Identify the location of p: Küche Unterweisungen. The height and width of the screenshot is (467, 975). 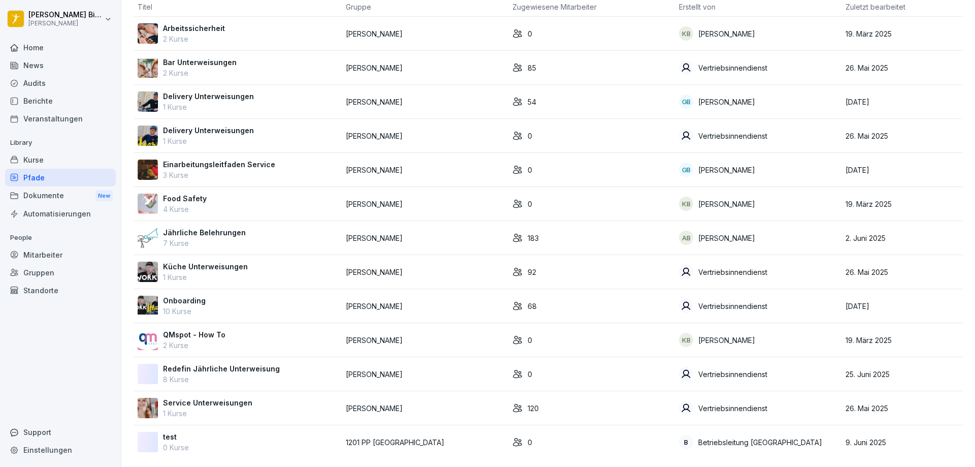
(205, 266).